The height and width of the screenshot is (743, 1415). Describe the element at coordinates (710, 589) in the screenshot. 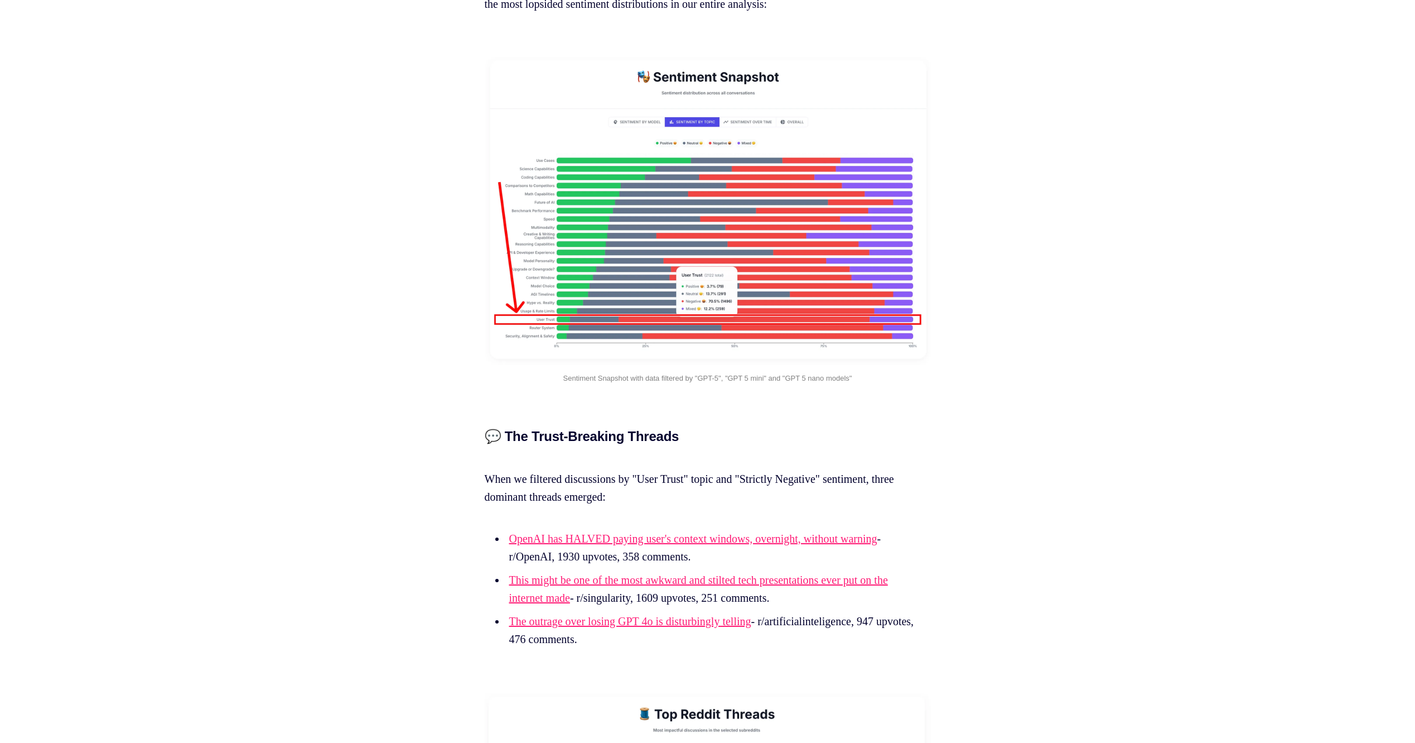

I see `li: - r/singularity, 1609 upvotes, 251 comments.` at that location.